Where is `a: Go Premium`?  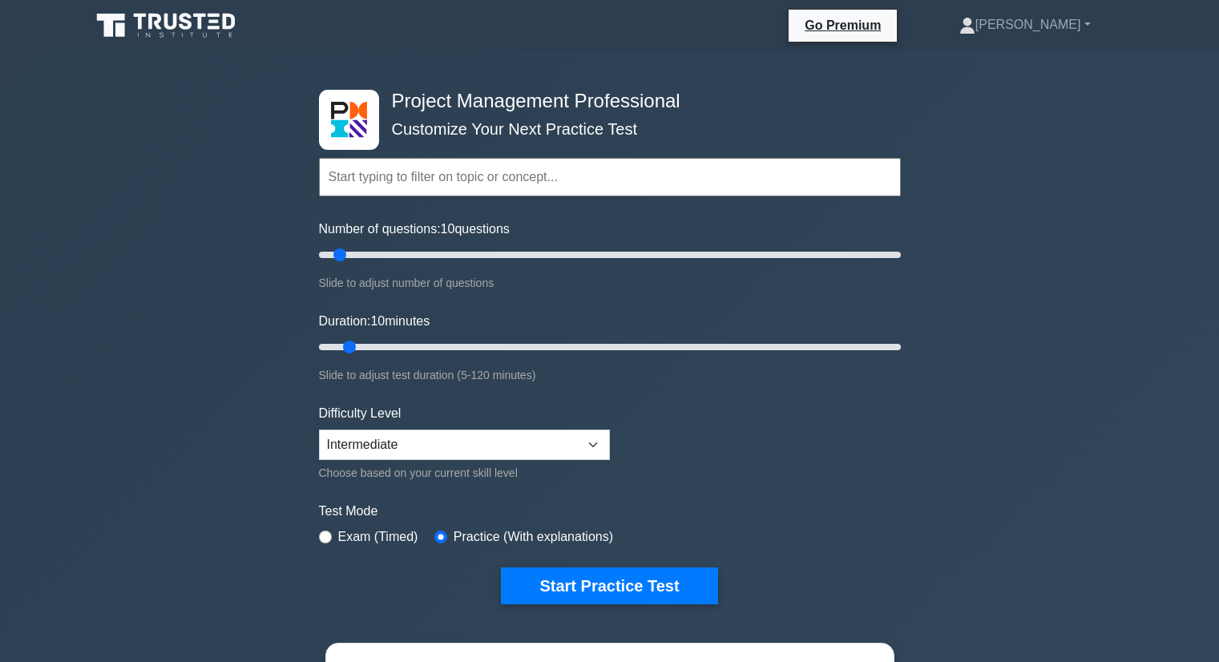
a: Go Premium is located at coordinates (842, 25).